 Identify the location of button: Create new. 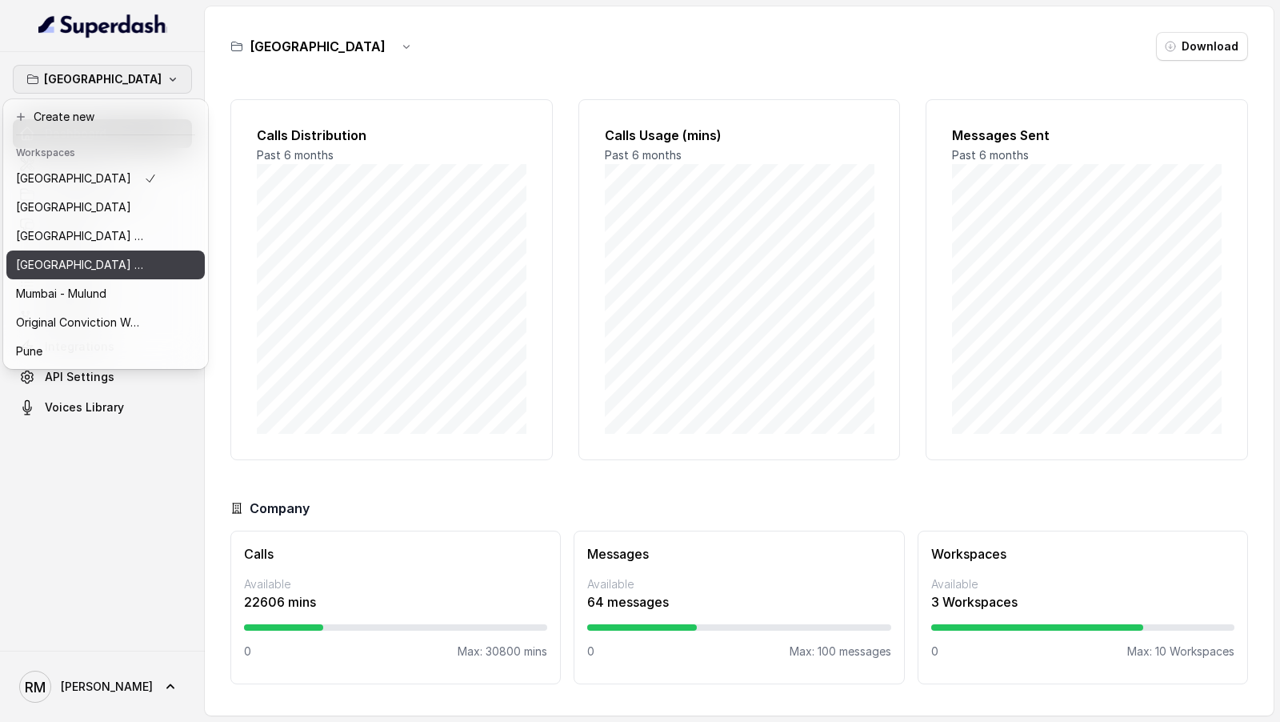
(106, 117).